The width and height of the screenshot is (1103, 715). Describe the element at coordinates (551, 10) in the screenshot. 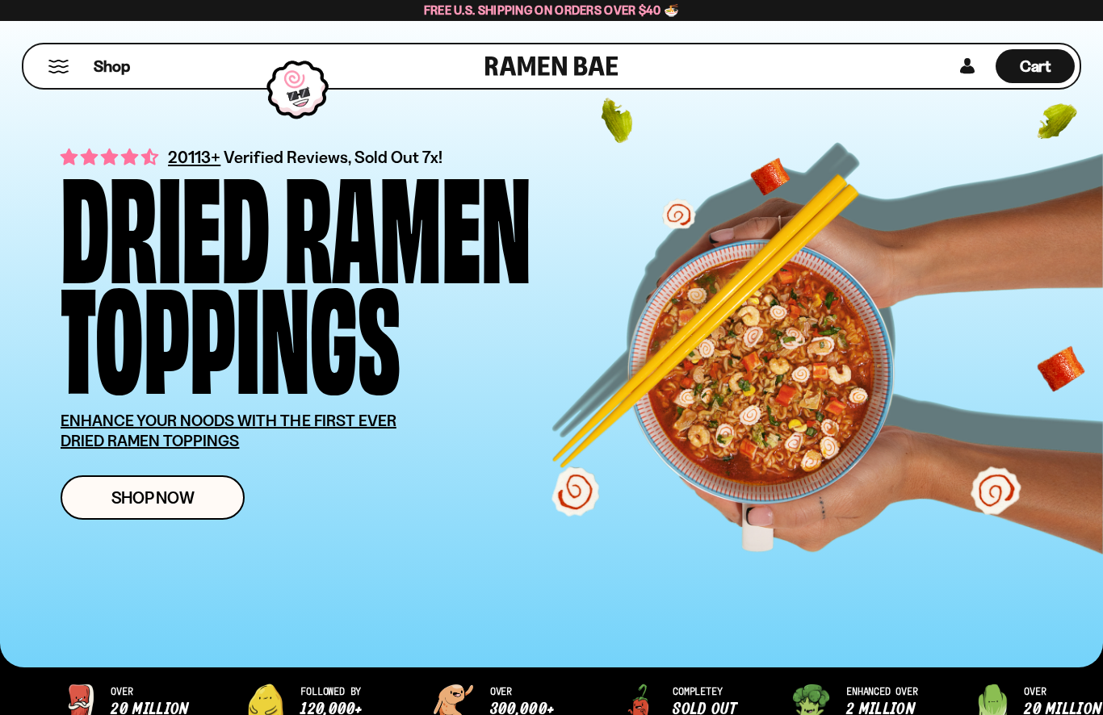

I see `span: Free U.S. Shipping on Orders over $40 🍜` at that location.